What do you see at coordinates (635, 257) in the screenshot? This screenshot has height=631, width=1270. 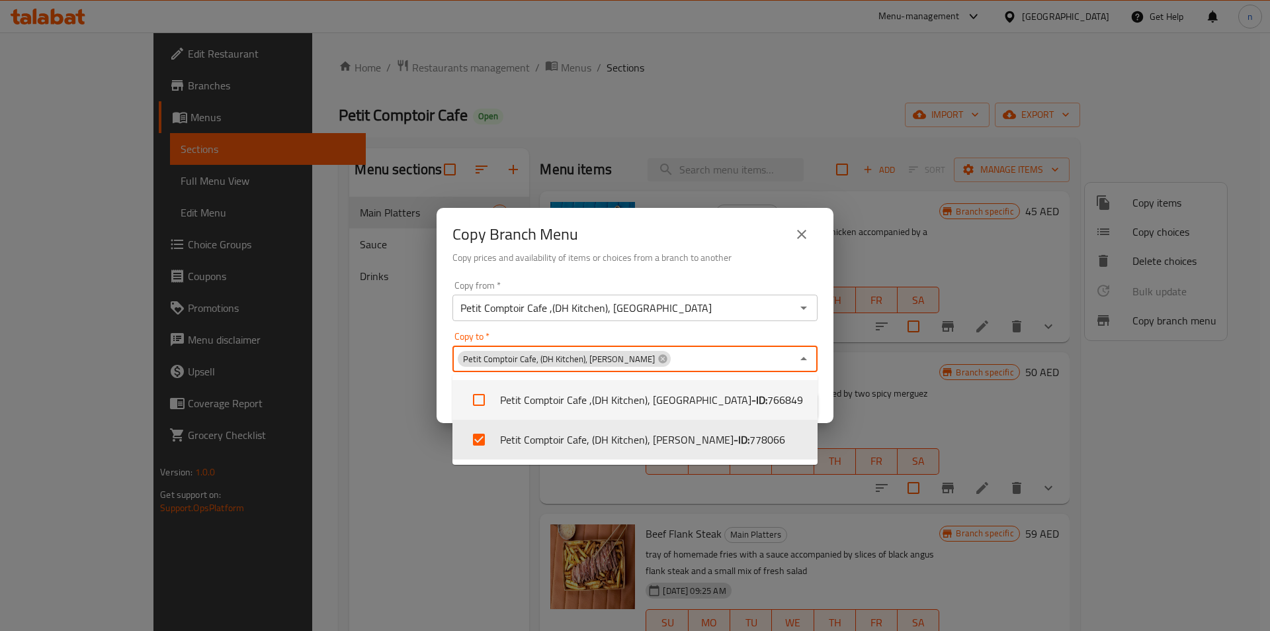 I see `h6: Copy prices and availability of items or choices from a branch to another` at bounding box center [635, 257].